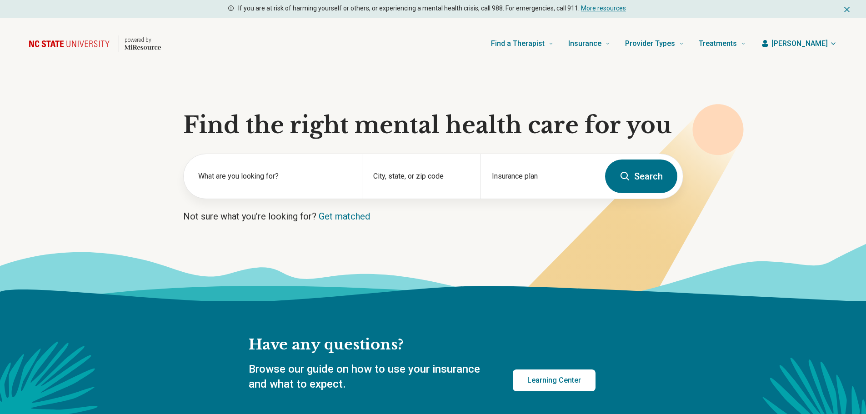 This screenshot has width=866, height=414. What do you see at coordinates (585, 44) in the screenshot?
I see `span: Insurance` at bounding box center [585, 44].